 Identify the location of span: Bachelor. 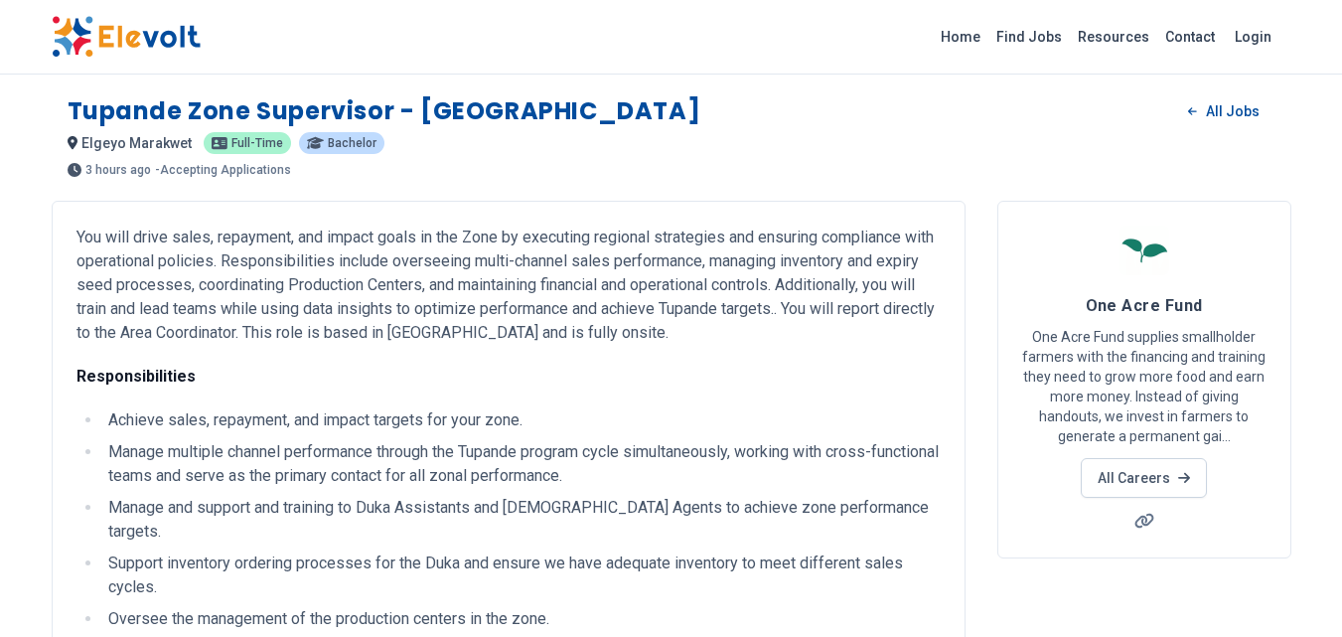
(352, 143).